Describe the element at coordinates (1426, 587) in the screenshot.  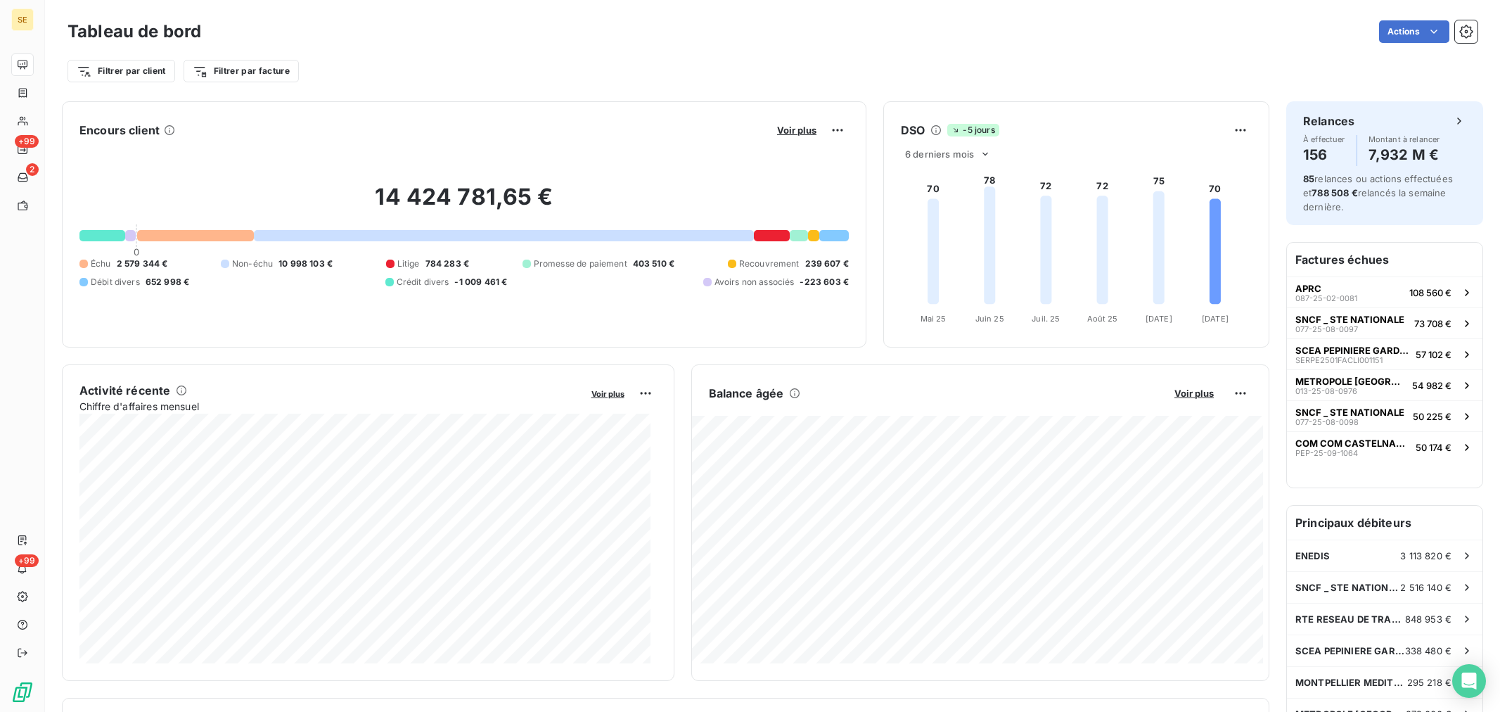
I see `span: 2 516 140 €` at that location.